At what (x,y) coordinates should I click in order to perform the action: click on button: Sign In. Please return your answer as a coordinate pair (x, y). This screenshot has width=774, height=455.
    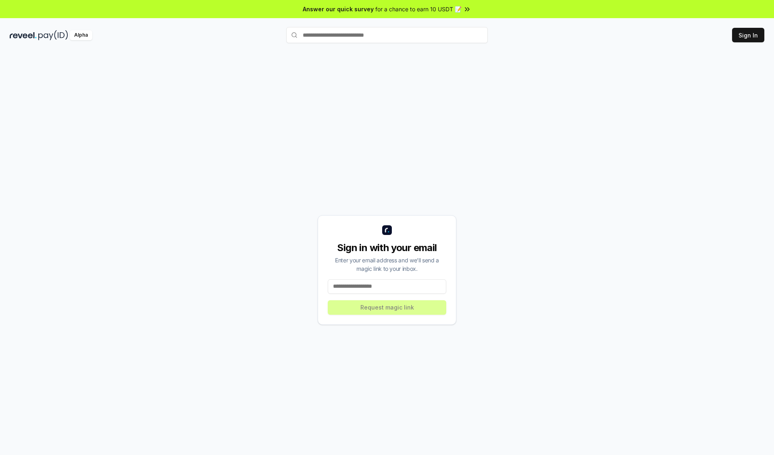
    Looking at the image, I should click on (748, 35).